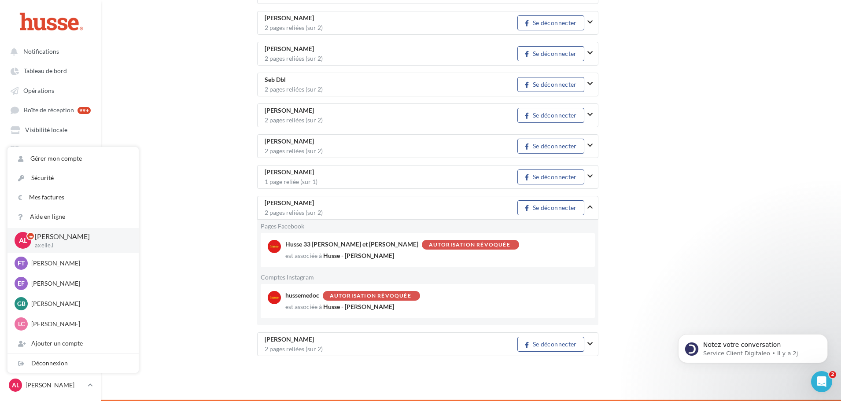 Image resolution: width=841 pixels, height=401 pixels. Describe the element at coordinates (428, 226) in the screenshot. I see `div: Pages Facebook` at that location.